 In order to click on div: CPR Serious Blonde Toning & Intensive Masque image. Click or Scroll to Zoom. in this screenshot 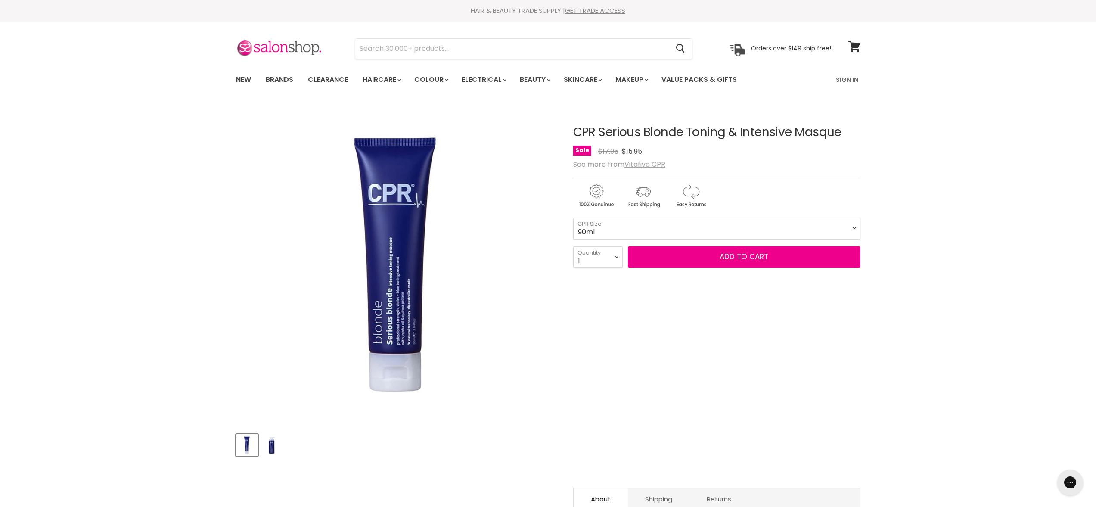, I will do `click(397, 265)`.